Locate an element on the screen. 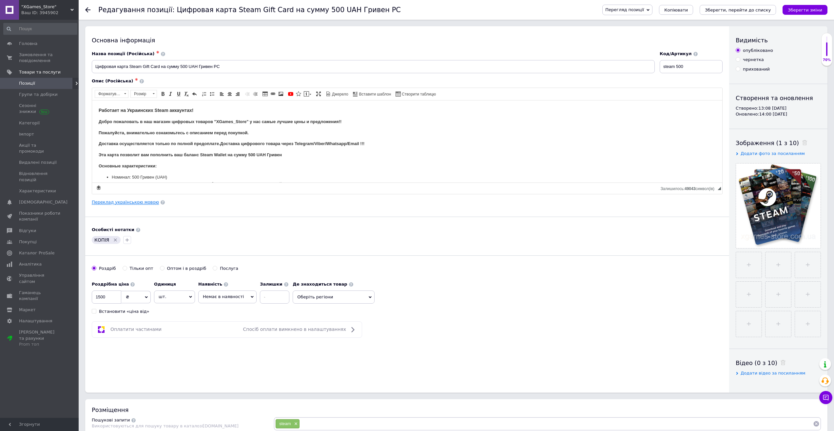 Image resolution: width=834 pixels, height=431 pixels. a: Вставити повідомлення is located at coordinates (308, 94).